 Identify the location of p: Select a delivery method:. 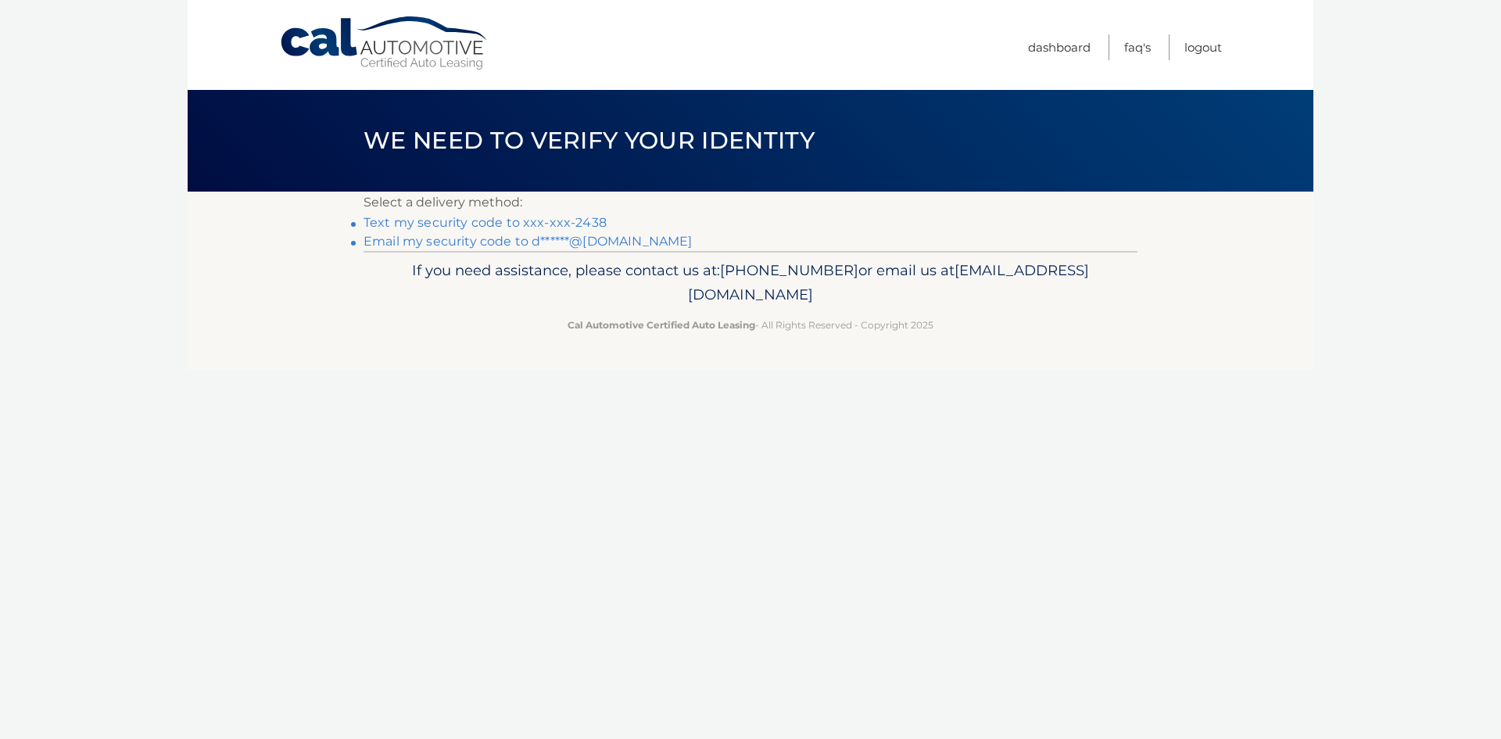
(750, 202).